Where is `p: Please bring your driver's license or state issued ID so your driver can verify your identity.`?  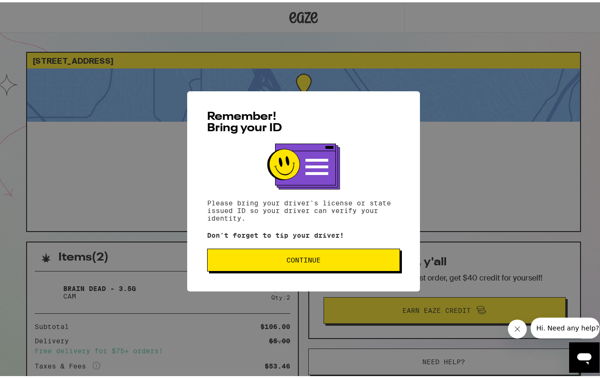 p: Please bring your driver's license or state issued ID so your driver can verify your identity. is located at coordinates (304, 208).